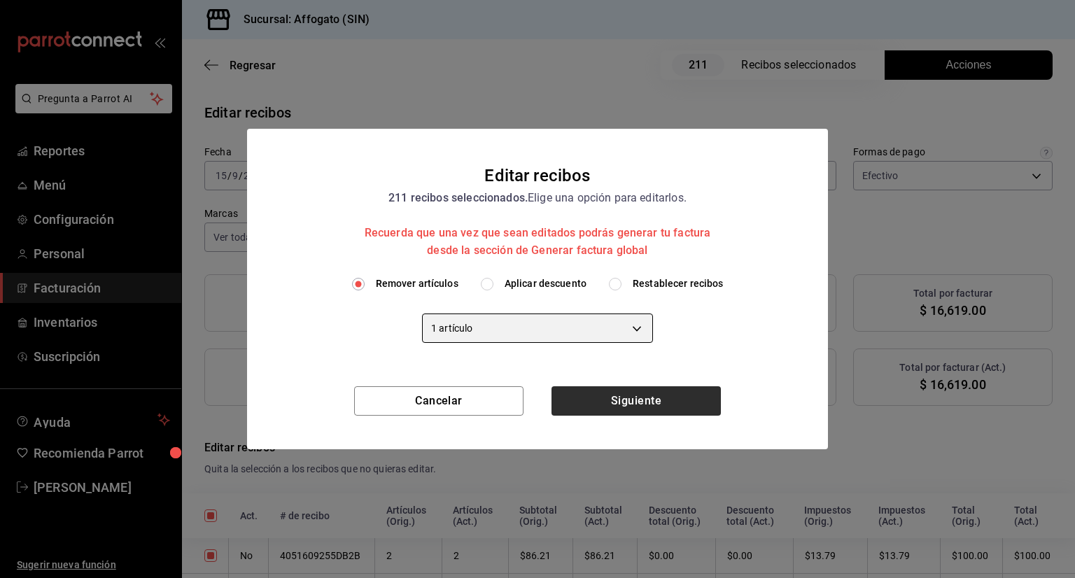  Describe the element at coordinates (417, 283) in the screenshot. I see `span: Remover artículos` at that location.